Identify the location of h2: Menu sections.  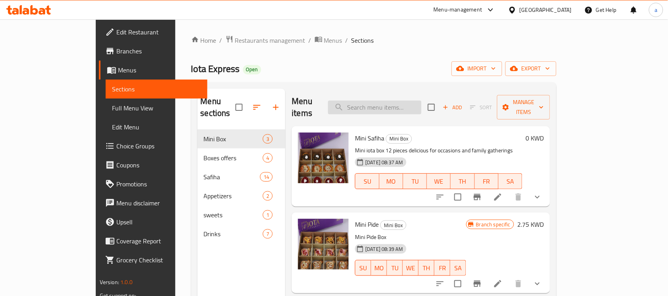
(218, 107).